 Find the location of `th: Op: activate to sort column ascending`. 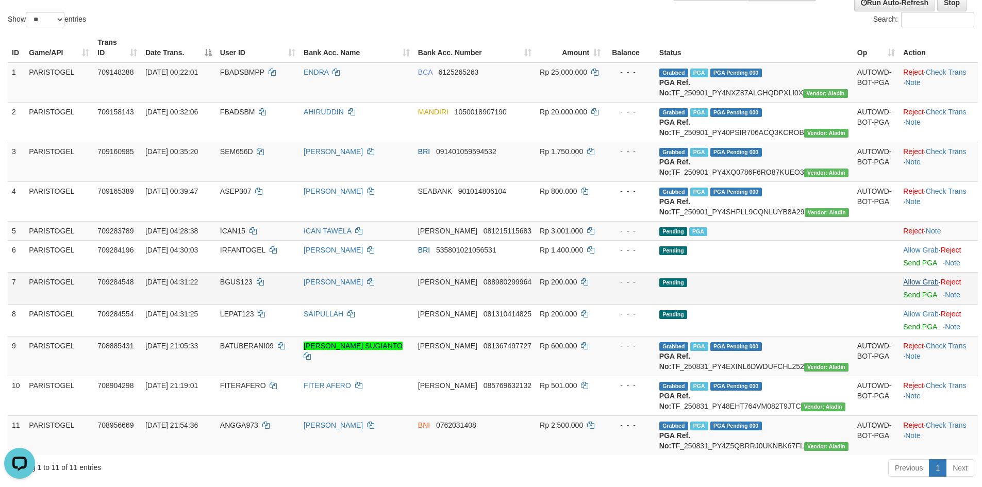

th: Op: activate to sort column ascending is located at coordinates (876, 47).